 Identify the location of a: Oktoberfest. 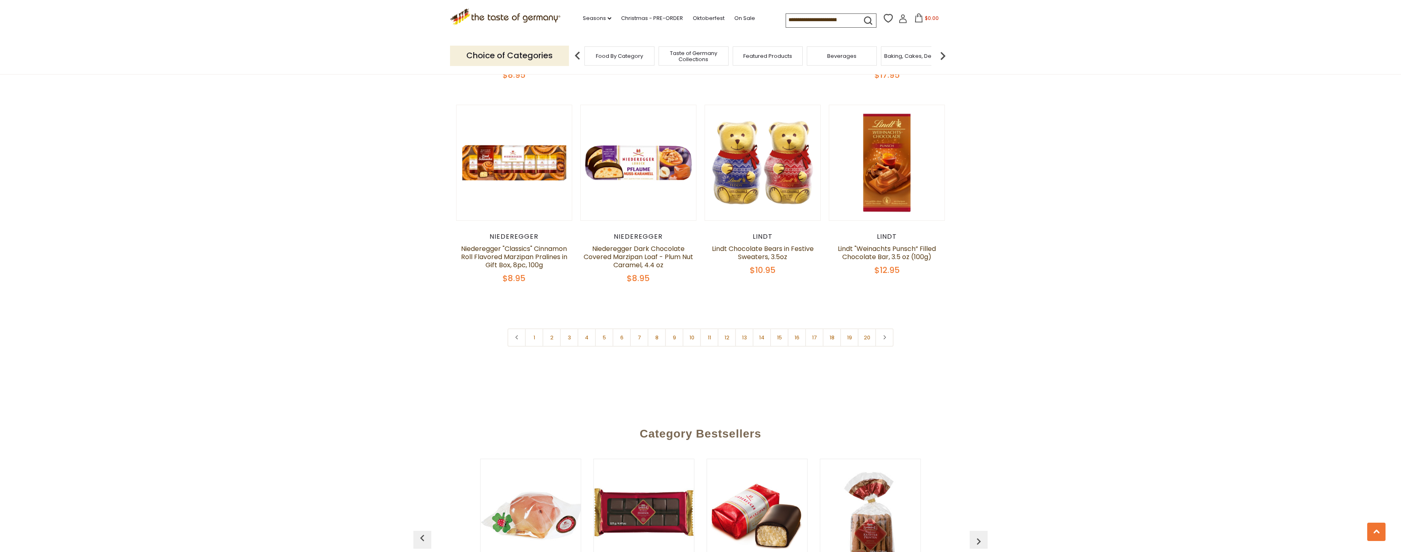
(709, 18).